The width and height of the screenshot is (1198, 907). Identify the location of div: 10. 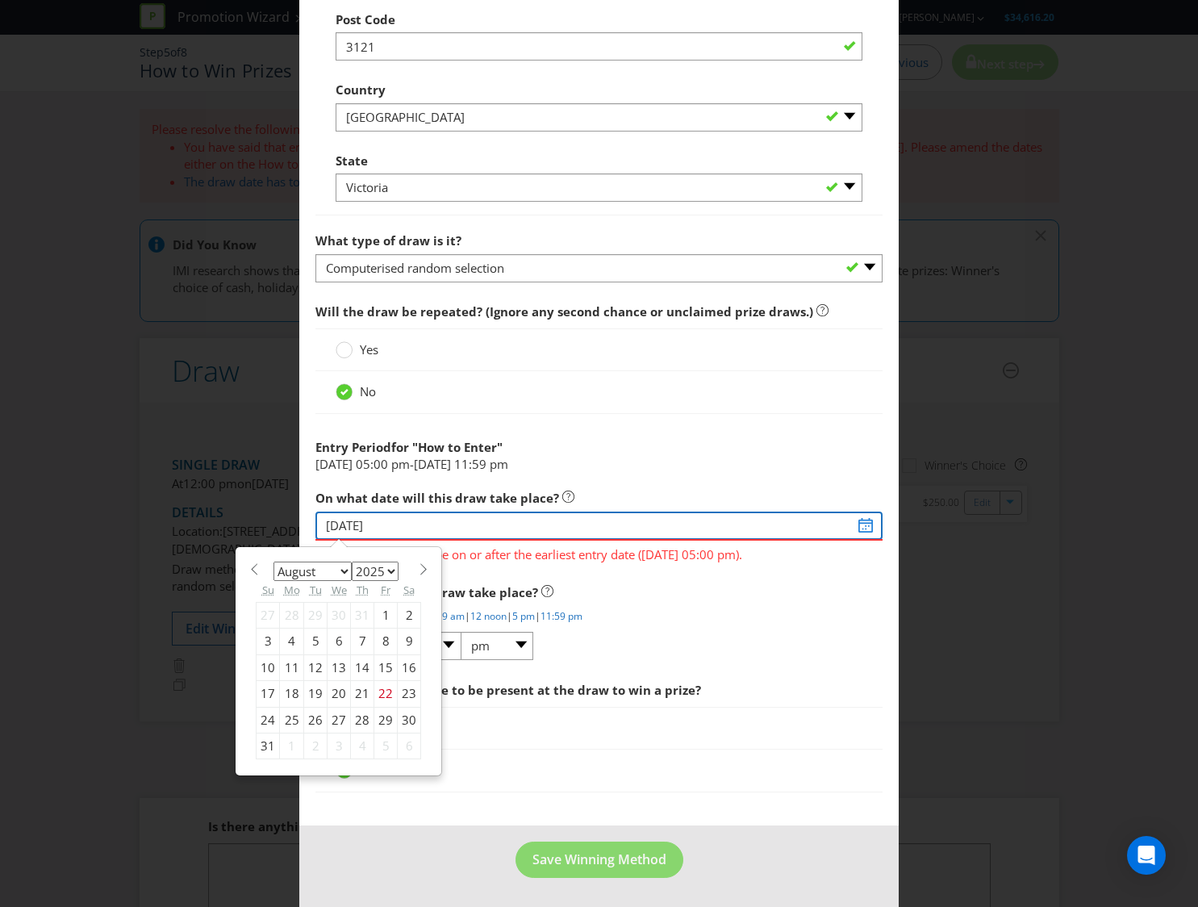
(268, 667).